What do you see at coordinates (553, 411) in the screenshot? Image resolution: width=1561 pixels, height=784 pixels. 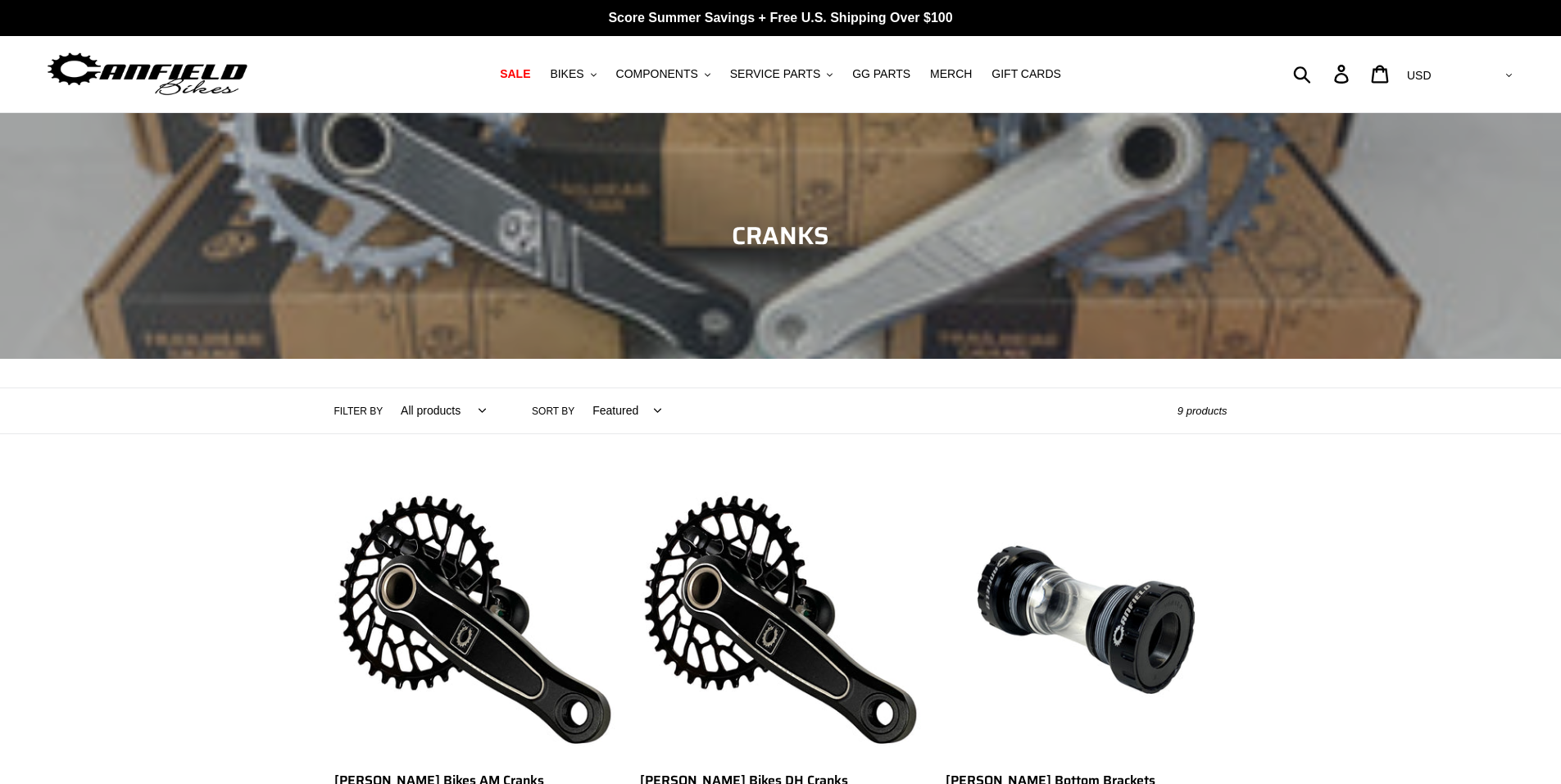 I see `label: Sort by` at bounding box center [553, 411].